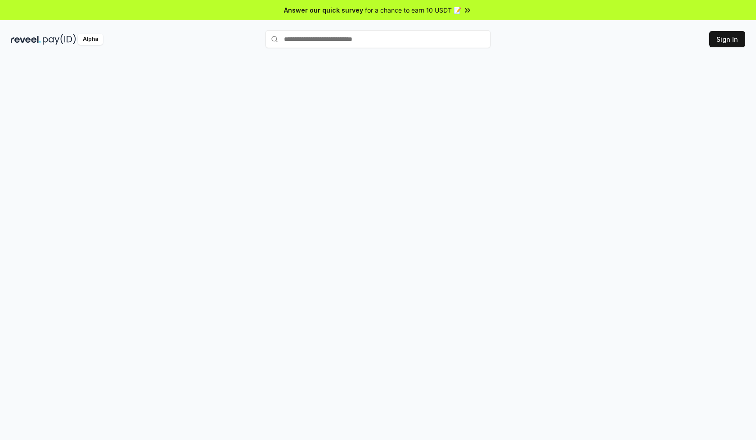  I want to click on div: Alpha, so click(90, 39).